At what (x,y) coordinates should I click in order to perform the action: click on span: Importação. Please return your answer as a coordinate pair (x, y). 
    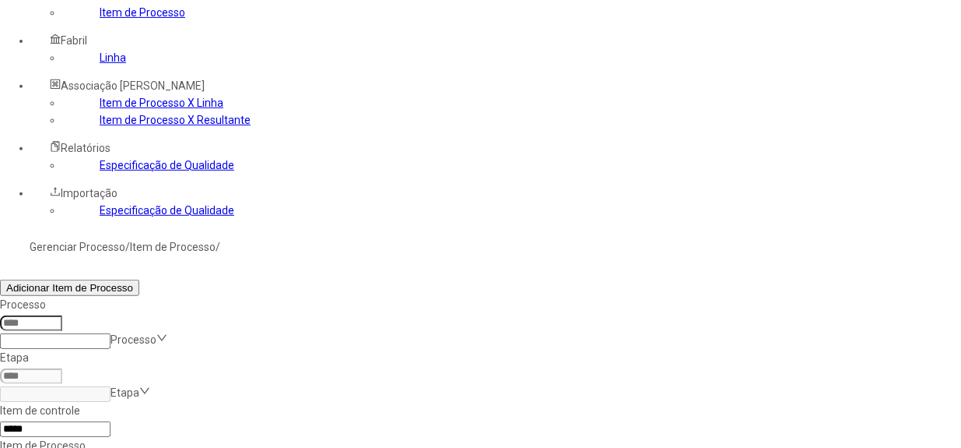
    Looking at the image, I should click on (89, 193).